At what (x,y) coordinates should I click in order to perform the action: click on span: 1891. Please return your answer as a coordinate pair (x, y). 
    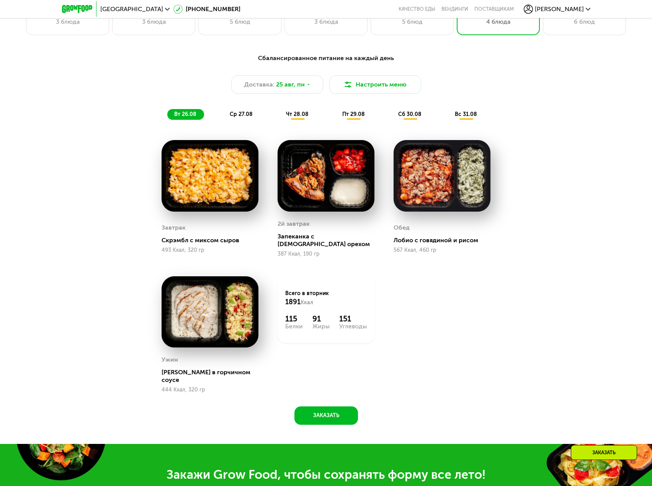
    Looking at the image, I should click on (293, 302).